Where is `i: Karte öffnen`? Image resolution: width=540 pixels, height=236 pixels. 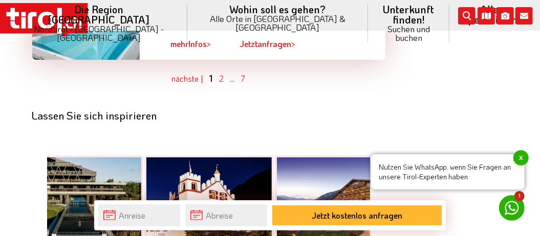 i: Karte öffnen is located at coordinates (486, 16).